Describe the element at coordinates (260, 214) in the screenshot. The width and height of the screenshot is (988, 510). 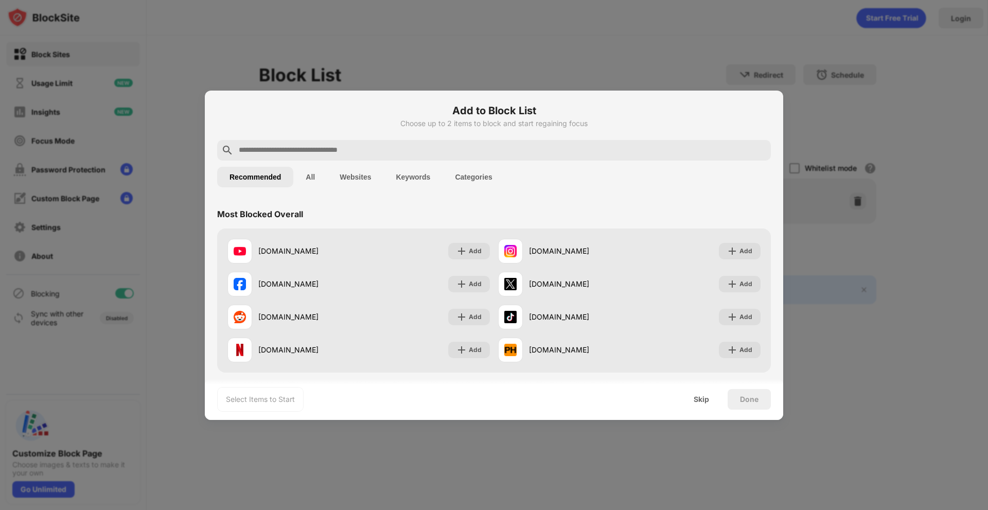
I see `div: Most Blocked Overall` at that location.